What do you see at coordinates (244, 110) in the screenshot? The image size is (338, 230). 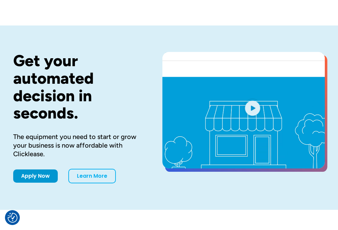 I see `a: open lightbox` at bounding box center [244, 110].